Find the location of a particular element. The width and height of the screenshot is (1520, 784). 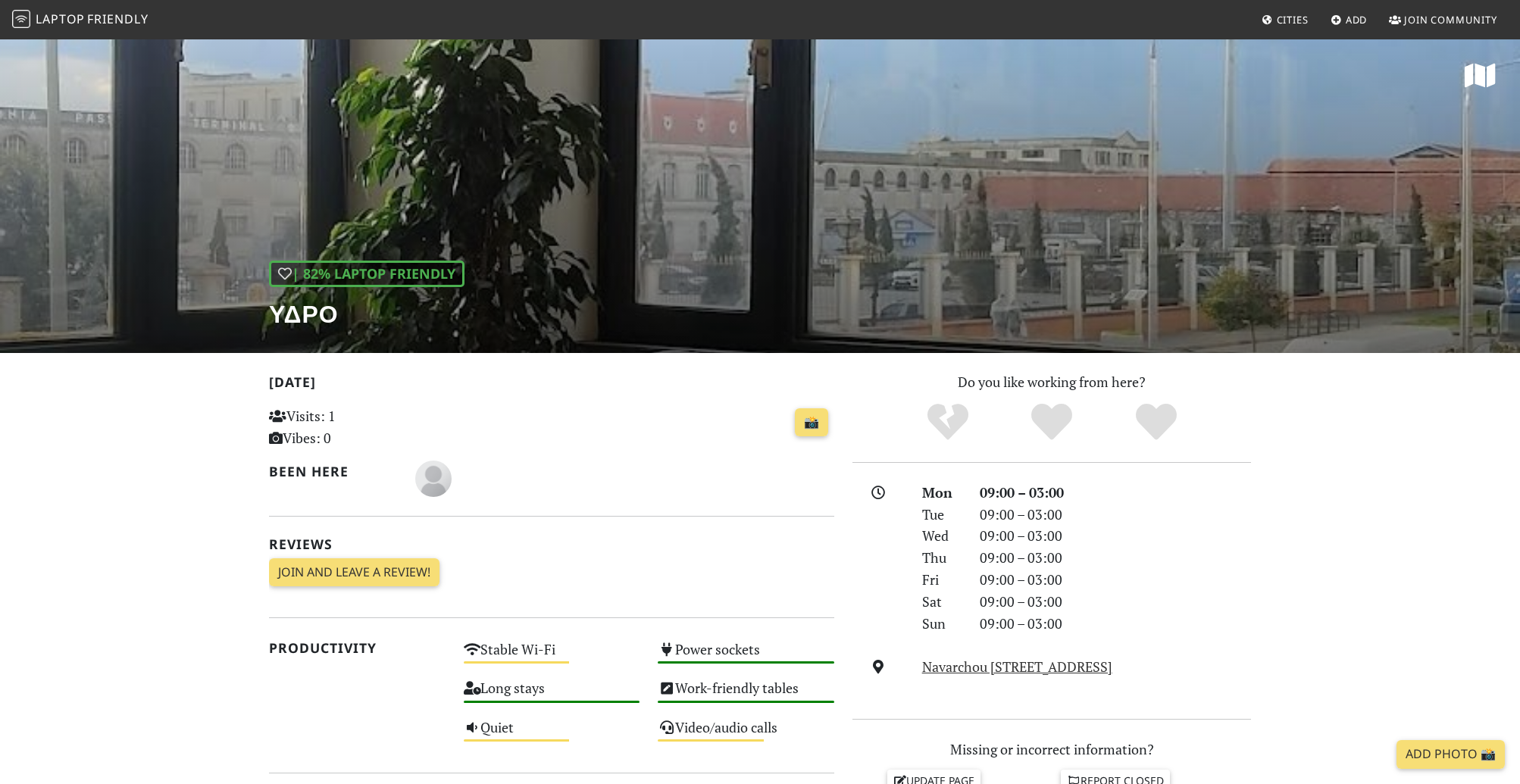

a: LaptopFriendly LaptopFriendly is located at coordinates (81, 20).